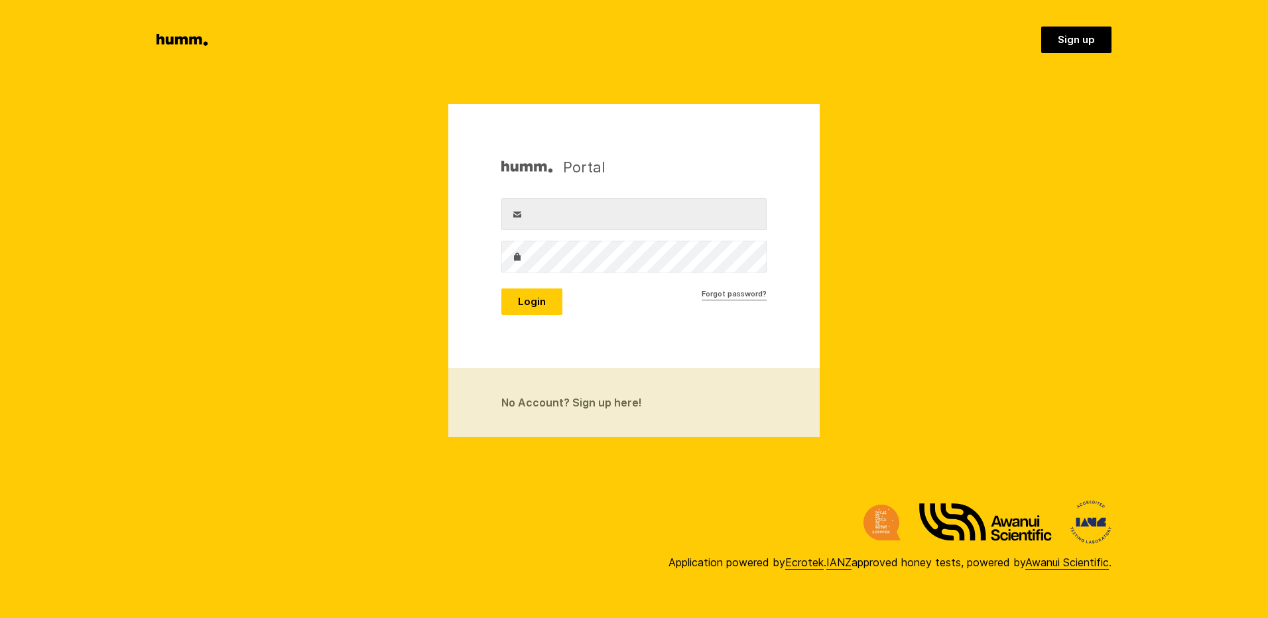 The width and height of the screenshot is (1268, 618). Describe the element at coordinates (553, 167) in the screenshot. I see `h1: Portal` at that location.